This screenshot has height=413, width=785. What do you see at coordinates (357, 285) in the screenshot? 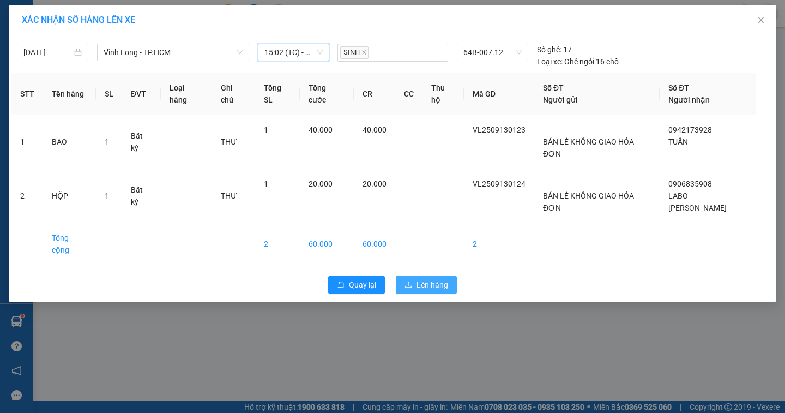
I see `button: rollbackQuay lại` at bounding box center [357, 285].